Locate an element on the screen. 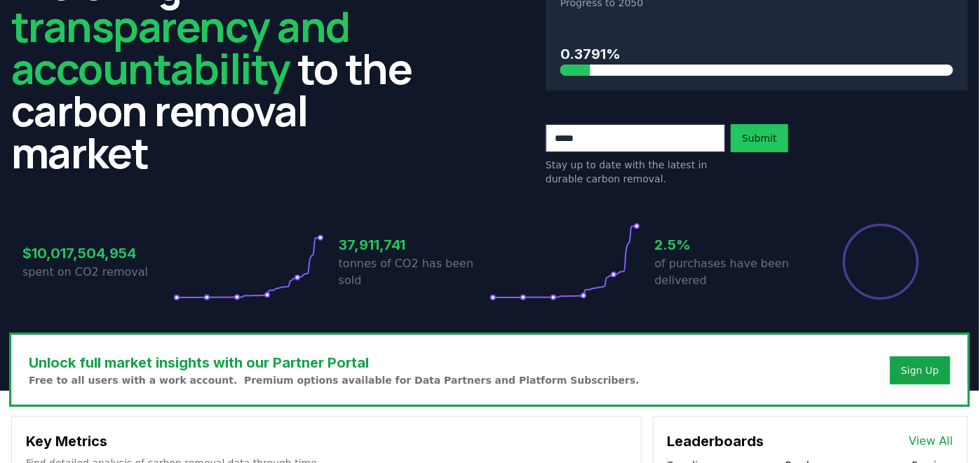 The height and width of the screenshot is (463, 979). h3: Unlock full market insights with our Partner Portal is located at coordinates (334, 362).